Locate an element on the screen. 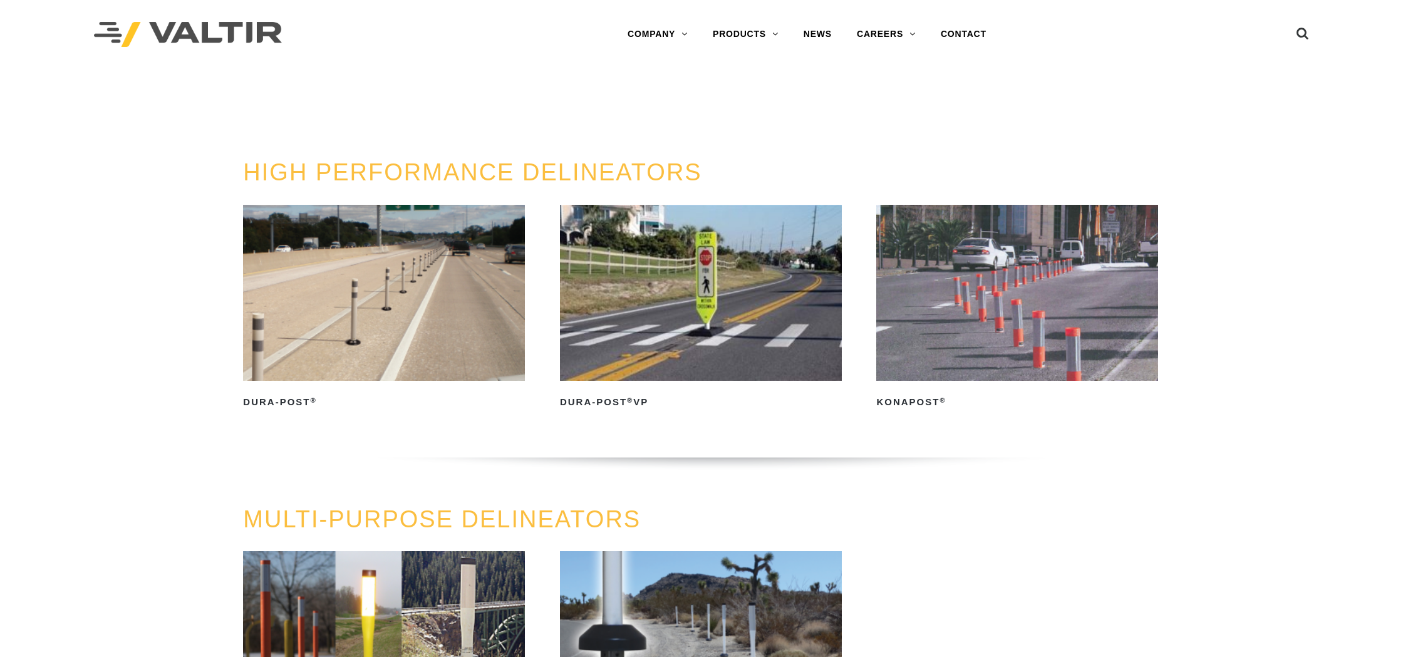  a: PRODUCTS is located at coordinates (745, 34).